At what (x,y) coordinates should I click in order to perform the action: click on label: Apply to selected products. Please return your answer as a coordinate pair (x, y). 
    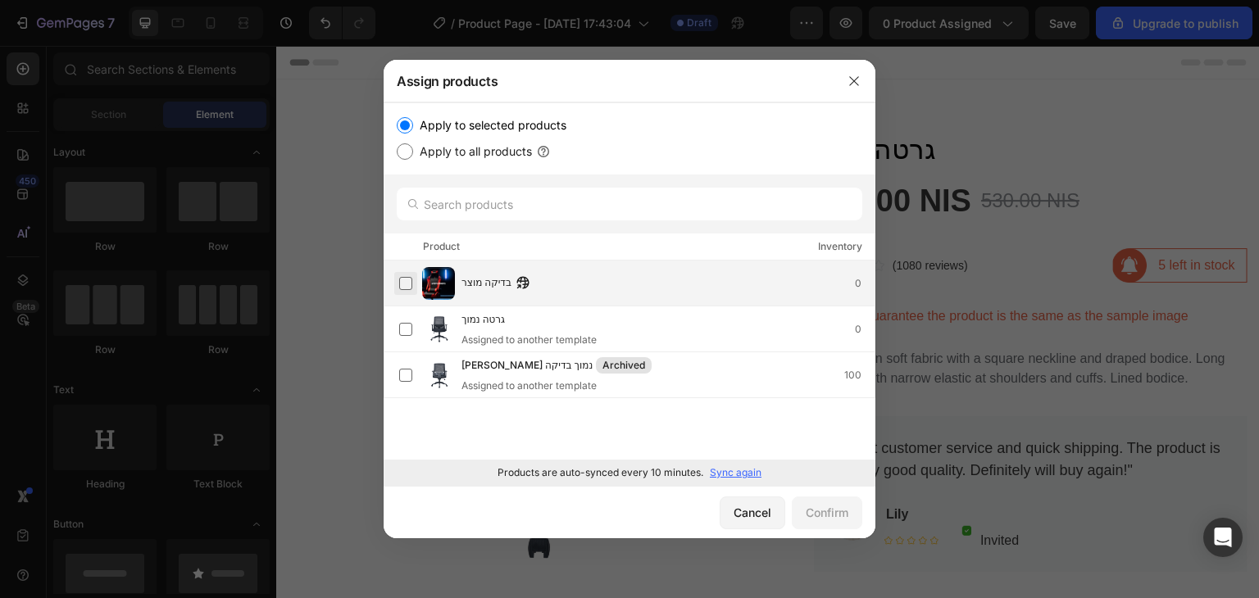
    Looking at the image, I should click on (489, 125).